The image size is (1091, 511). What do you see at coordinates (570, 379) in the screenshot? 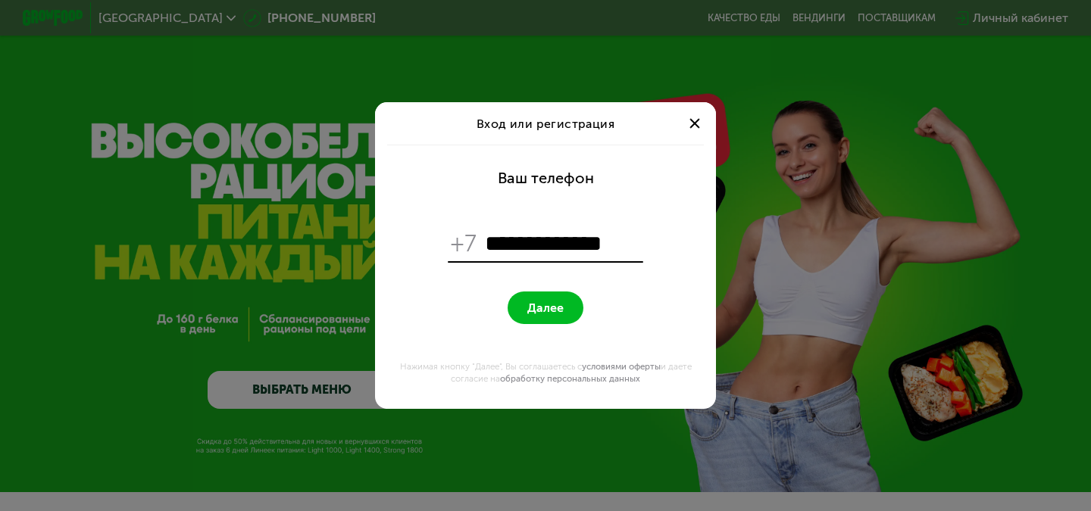
I see `a: обработку персональных данных` at bounding box center [570, 379].